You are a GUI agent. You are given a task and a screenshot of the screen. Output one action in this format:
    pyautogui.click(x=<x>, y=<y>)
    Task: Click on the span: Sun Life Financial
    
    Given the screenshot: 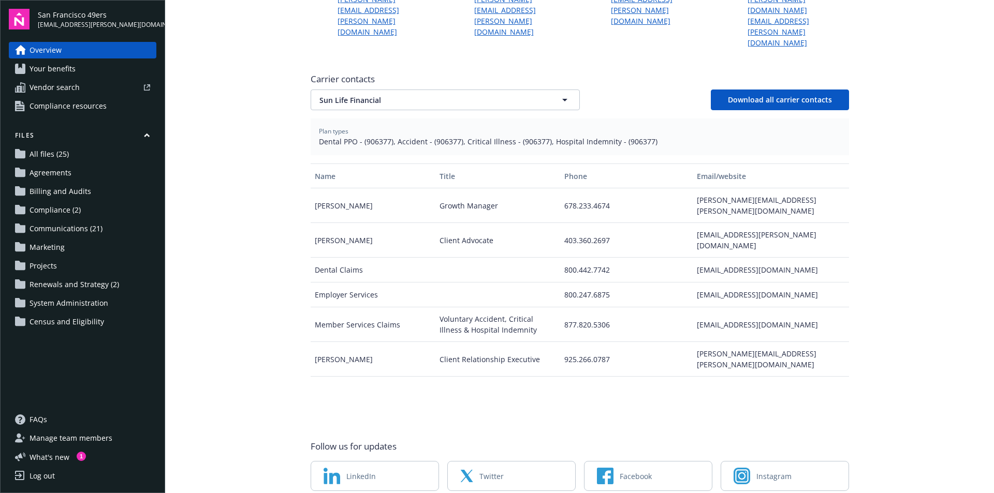 What is the action you would take?
    pyautogui.click(x=427, y=100)
    